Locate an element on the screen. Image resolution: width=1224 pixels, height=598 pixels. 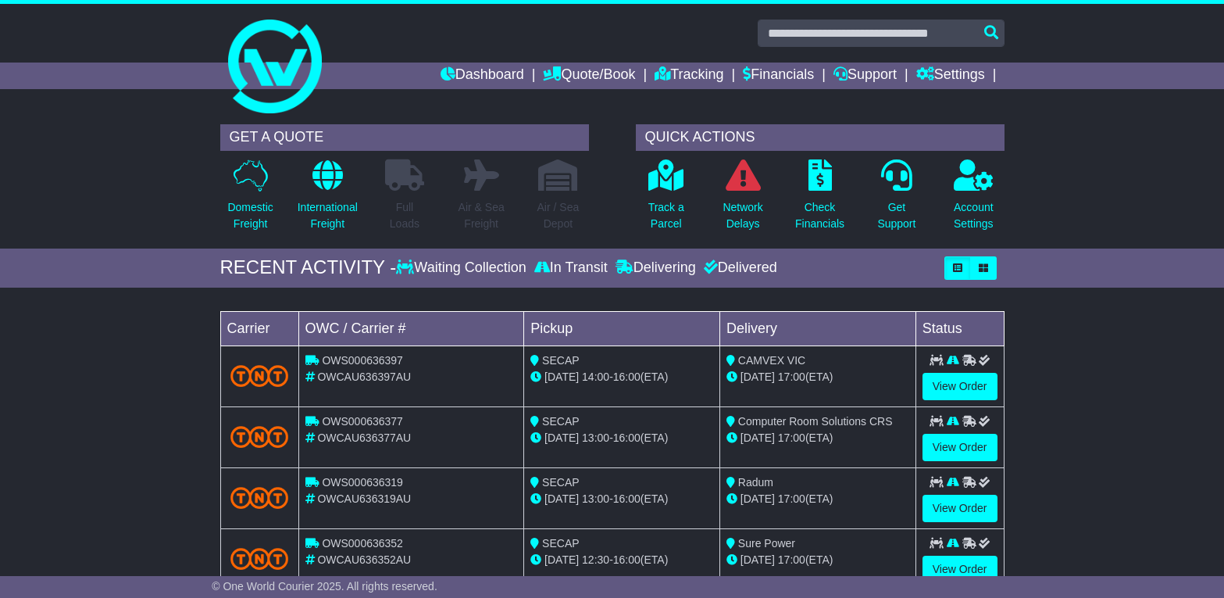
p: Air / Sea Depot is located at coordinates (558, 216).